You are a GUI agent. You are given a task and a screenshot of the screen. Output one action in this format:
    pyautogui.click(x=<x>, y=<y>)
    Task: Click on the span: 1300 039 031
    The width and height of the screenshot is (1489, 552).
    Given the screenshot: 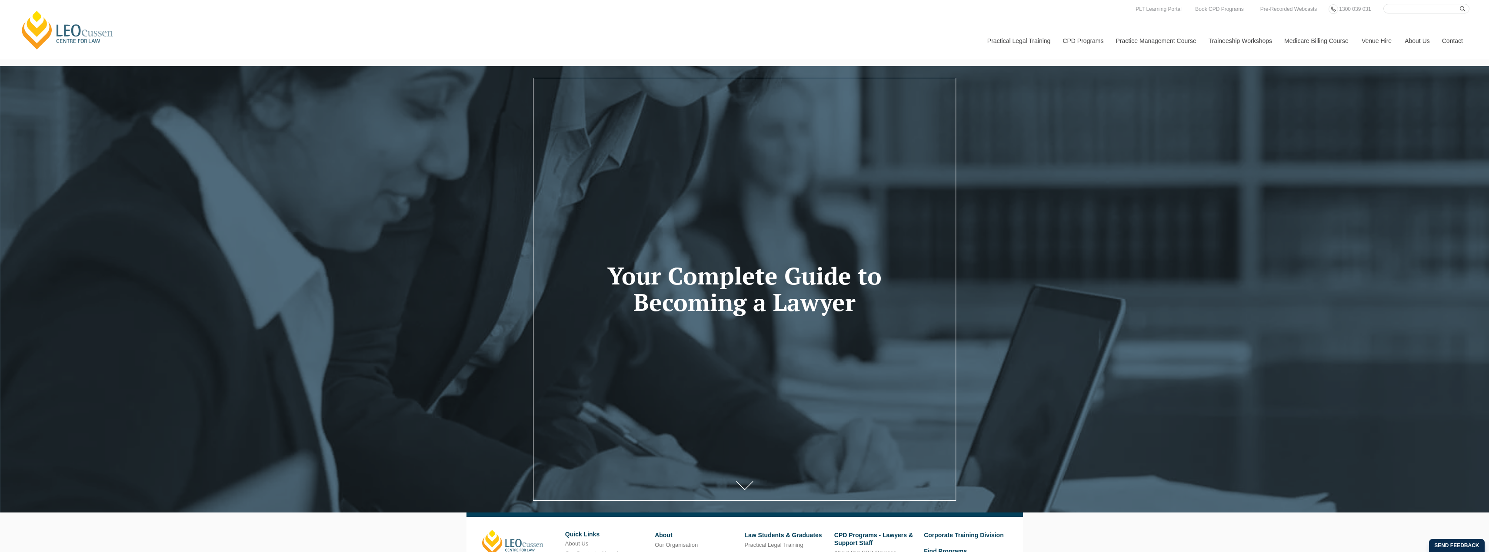 What is the action you would take?
    pyautogui.click(x=1354, y=9)
    